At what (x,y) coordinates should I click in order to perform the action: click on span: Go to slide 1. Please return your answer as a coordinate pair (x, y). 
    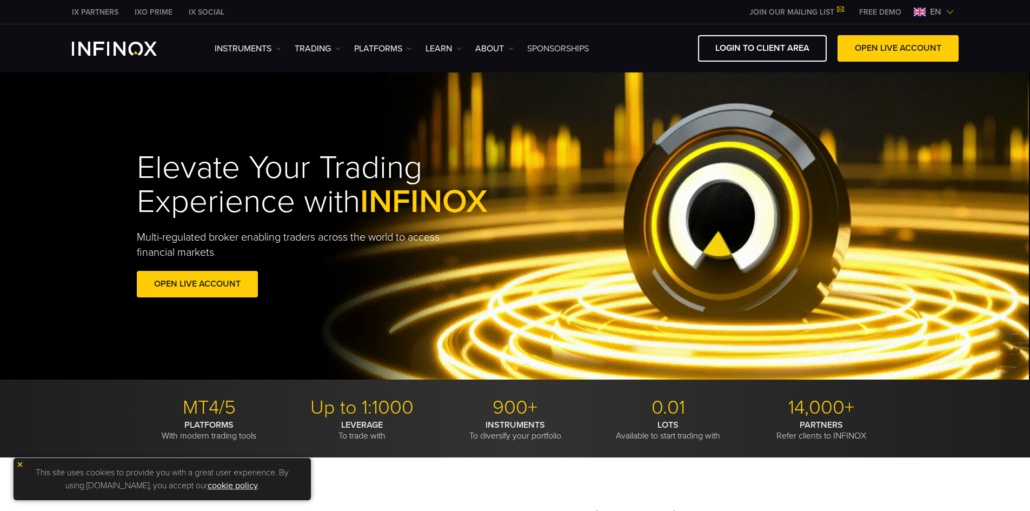
    Looking at the image, I should click on (504, 367).